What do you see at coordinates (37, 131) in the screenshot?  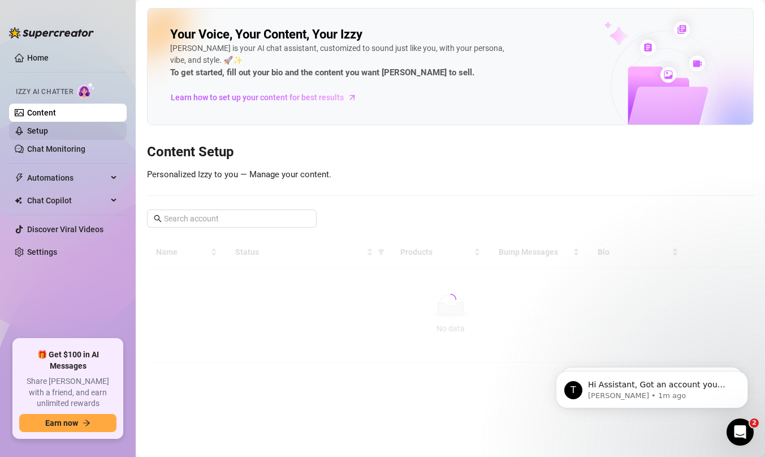 I see `a: Setup` at bounding box center [37, 131].